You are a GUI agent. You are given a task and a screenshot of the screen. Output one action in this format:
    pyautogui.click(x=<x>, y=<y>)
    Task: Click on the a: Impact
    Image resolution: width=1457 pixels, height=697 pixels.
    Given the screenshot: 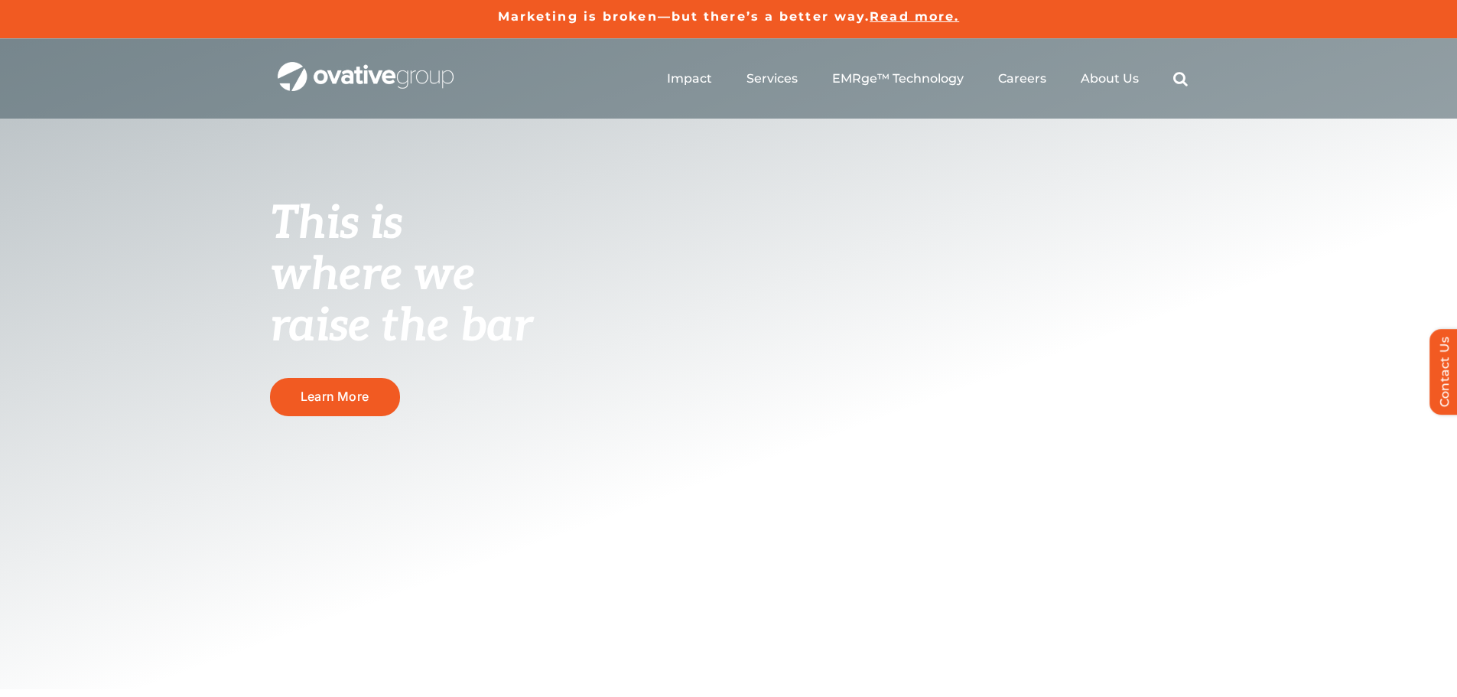 What is the action you would take?
    pyautogui.click(x=689, y=79)
    